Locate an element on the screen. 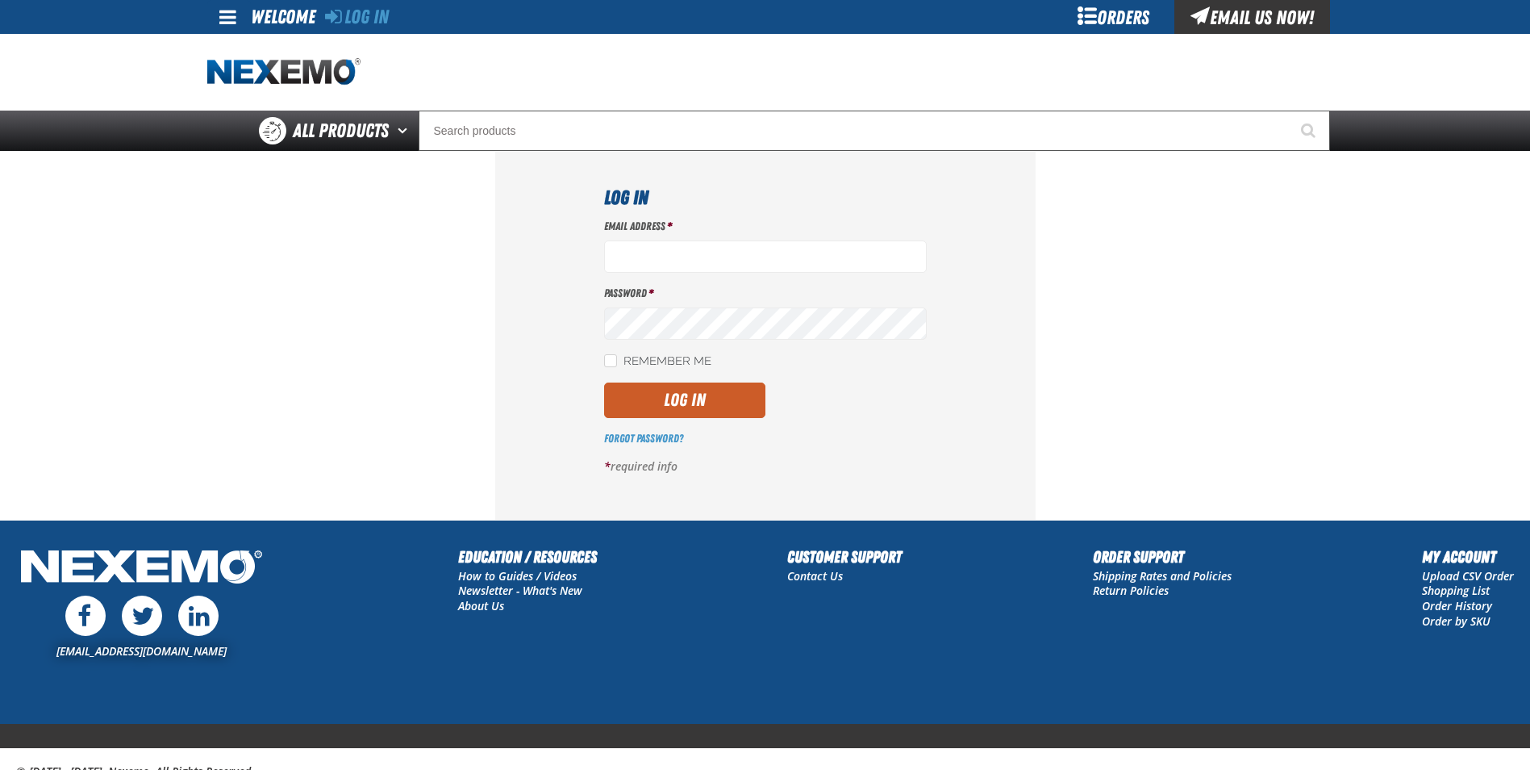 This screenshot has width=1530, height=770. a: Home is located at coordinates (284, 72).